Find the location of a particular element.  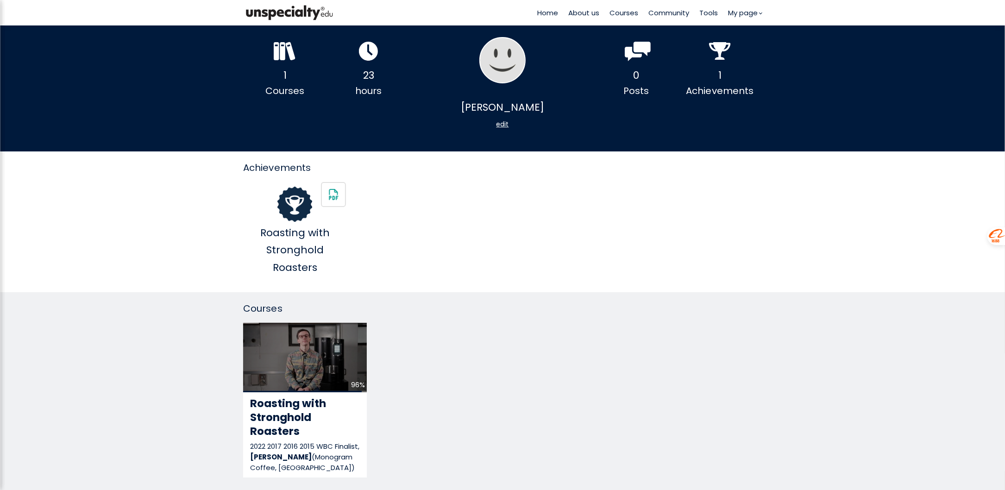

span: About us is located at coordinates (583, 12).